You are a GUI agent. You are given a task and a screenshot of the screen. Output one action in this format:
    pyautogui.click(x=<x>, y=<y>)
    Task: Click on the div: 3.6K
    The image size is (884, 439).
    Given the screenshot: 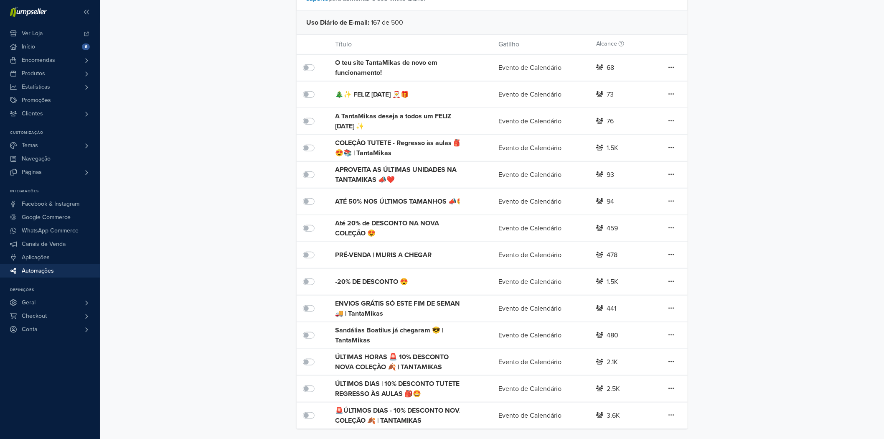 What is the action you would take?
    pyautogui.click(x=614, y=415)
    